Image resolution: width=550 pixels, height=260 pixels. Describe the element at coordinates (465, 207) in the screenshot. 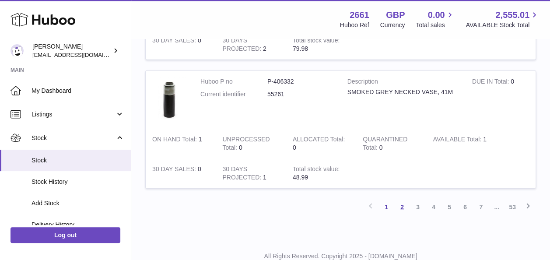

I see `a: 6` at that location.